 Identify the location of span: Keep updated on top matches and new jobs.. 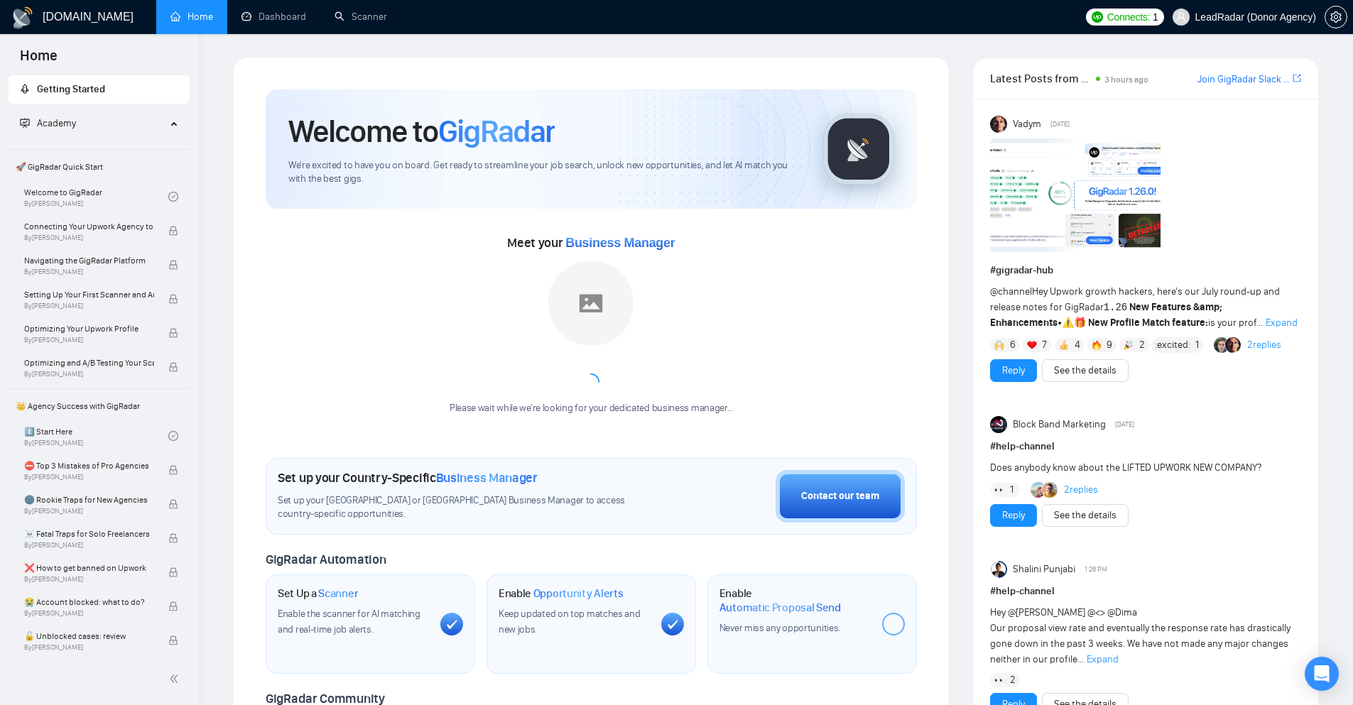
(570, 622).